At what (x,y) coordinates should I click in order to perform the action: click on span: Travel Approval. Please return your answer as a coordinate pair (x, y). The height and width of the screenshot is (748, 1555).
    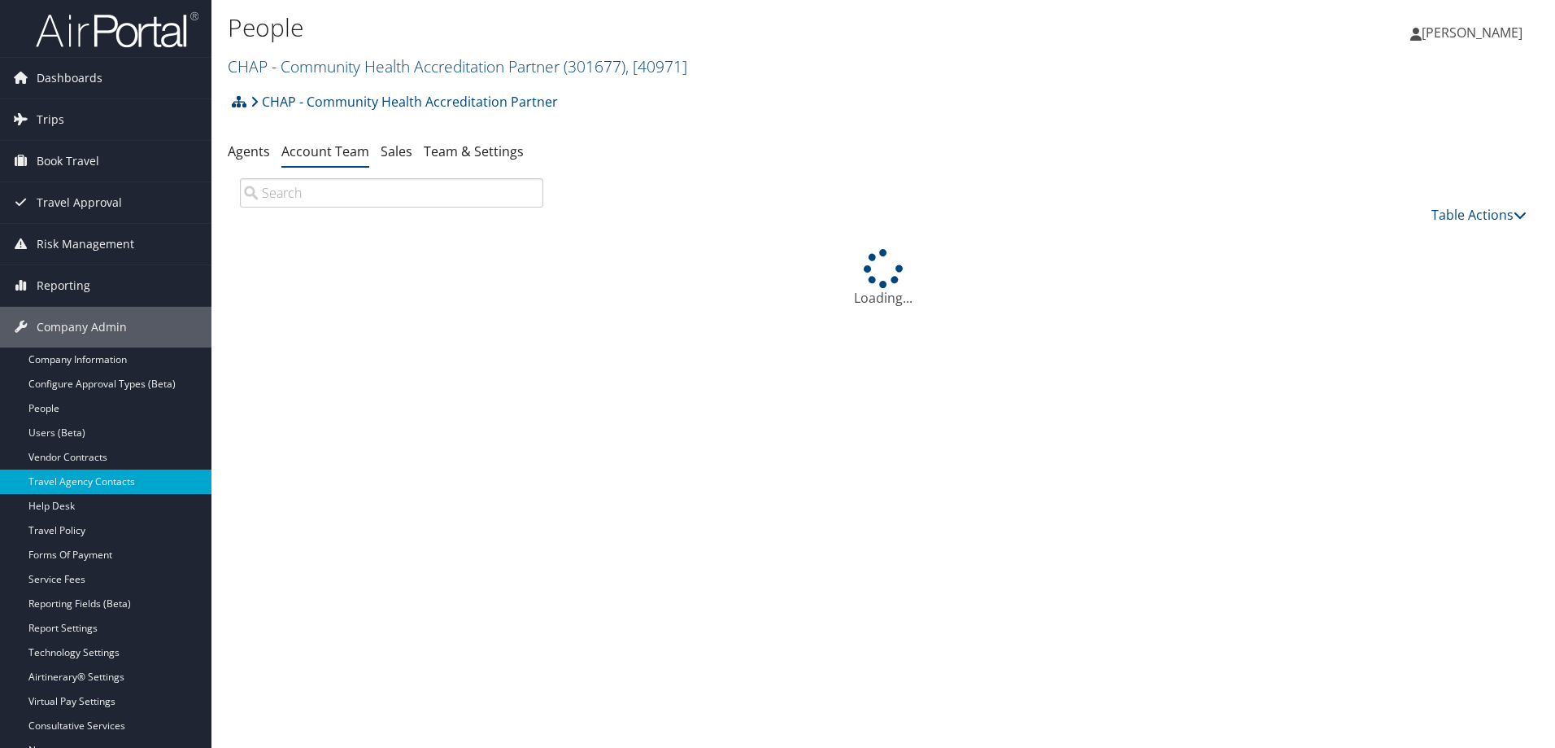
    Looking at the image, I should click on (79, 203).